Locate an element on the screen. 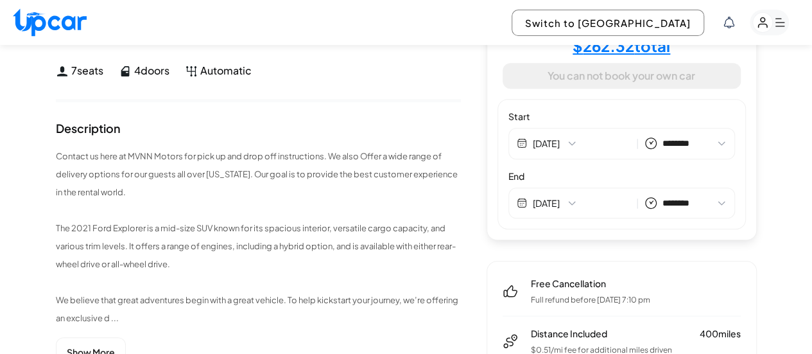 This screenshot has height=354, width=812. img: free-cancel is located at coordinates (510, 291).